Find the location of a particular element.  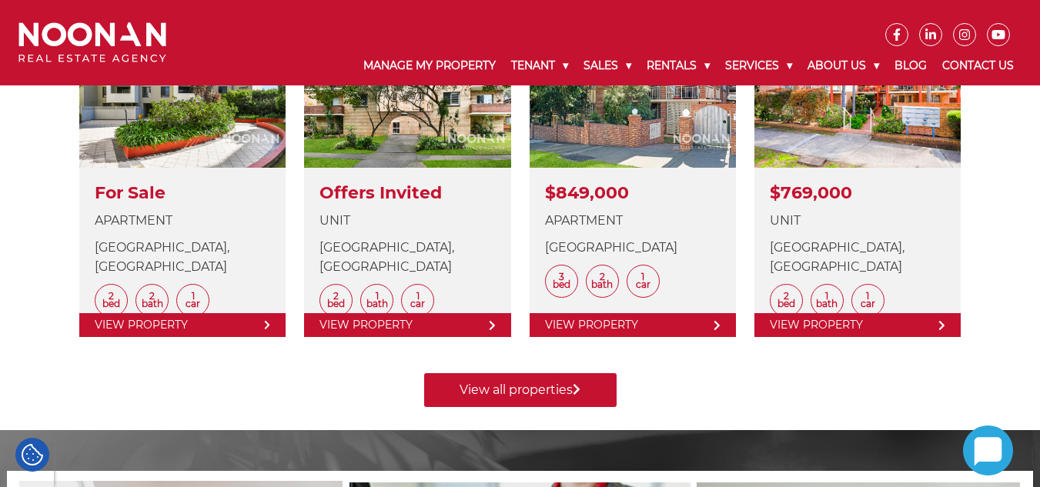

a: Services is located at coordinates (758, 65).